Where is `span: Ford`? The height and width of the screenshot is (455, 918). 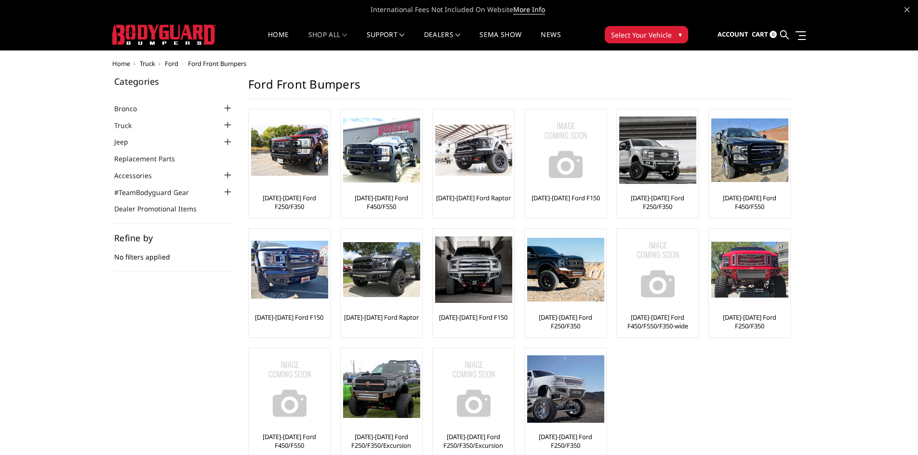
span: Ford is located at coordinates (171, 64).